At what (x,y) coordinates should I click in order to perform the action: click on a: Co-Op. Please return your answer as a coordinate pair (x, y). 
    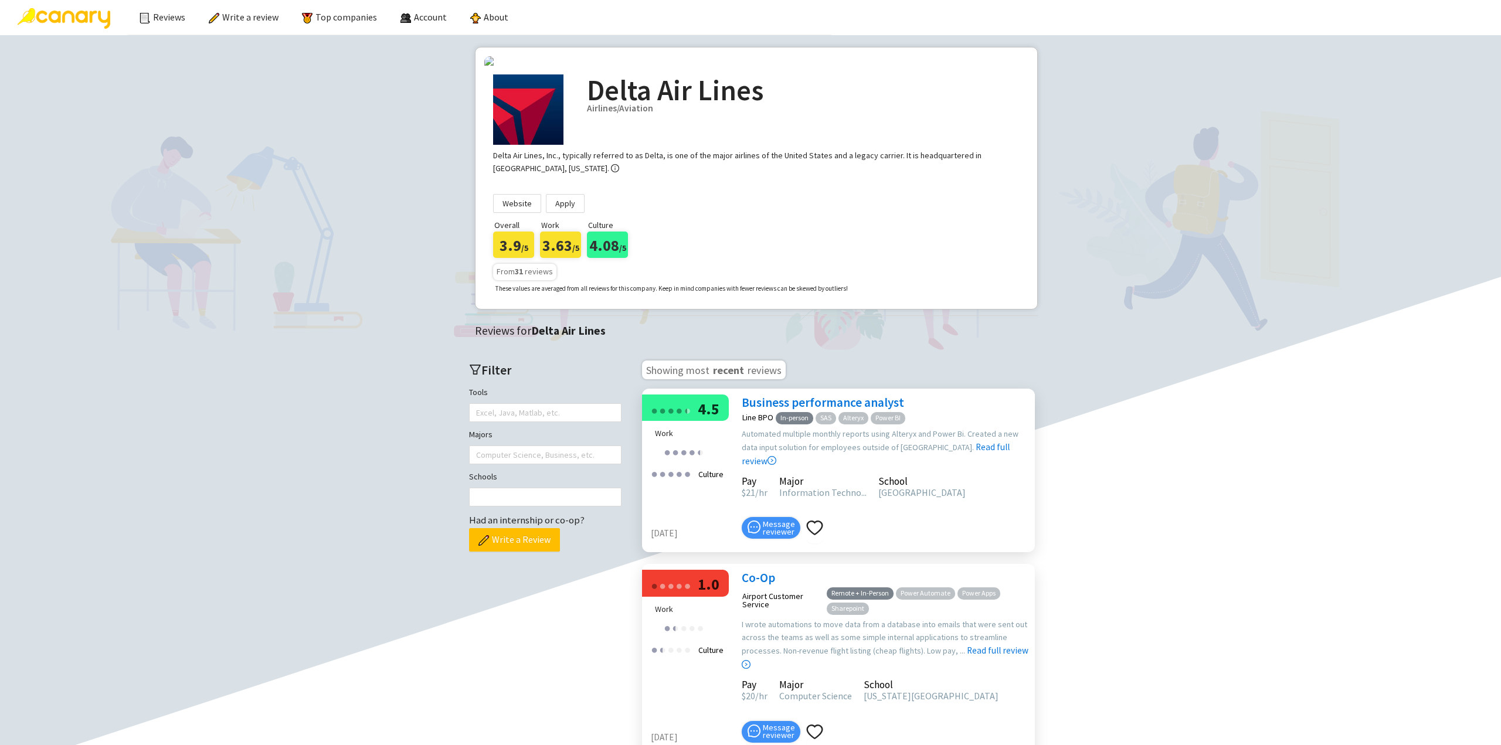
    Looking at the image, I should click on (758, 577).